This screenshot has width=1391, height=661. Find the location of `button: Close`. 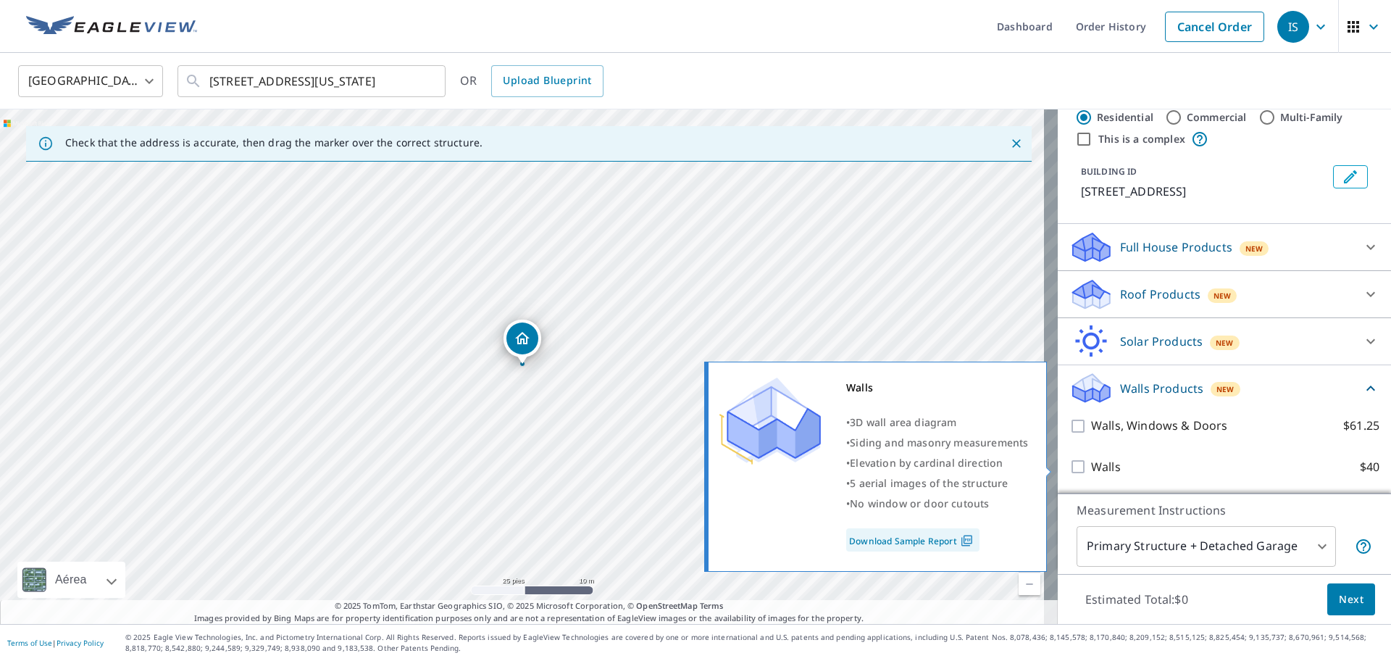

button: Close is located at coordinates (1016, 143).